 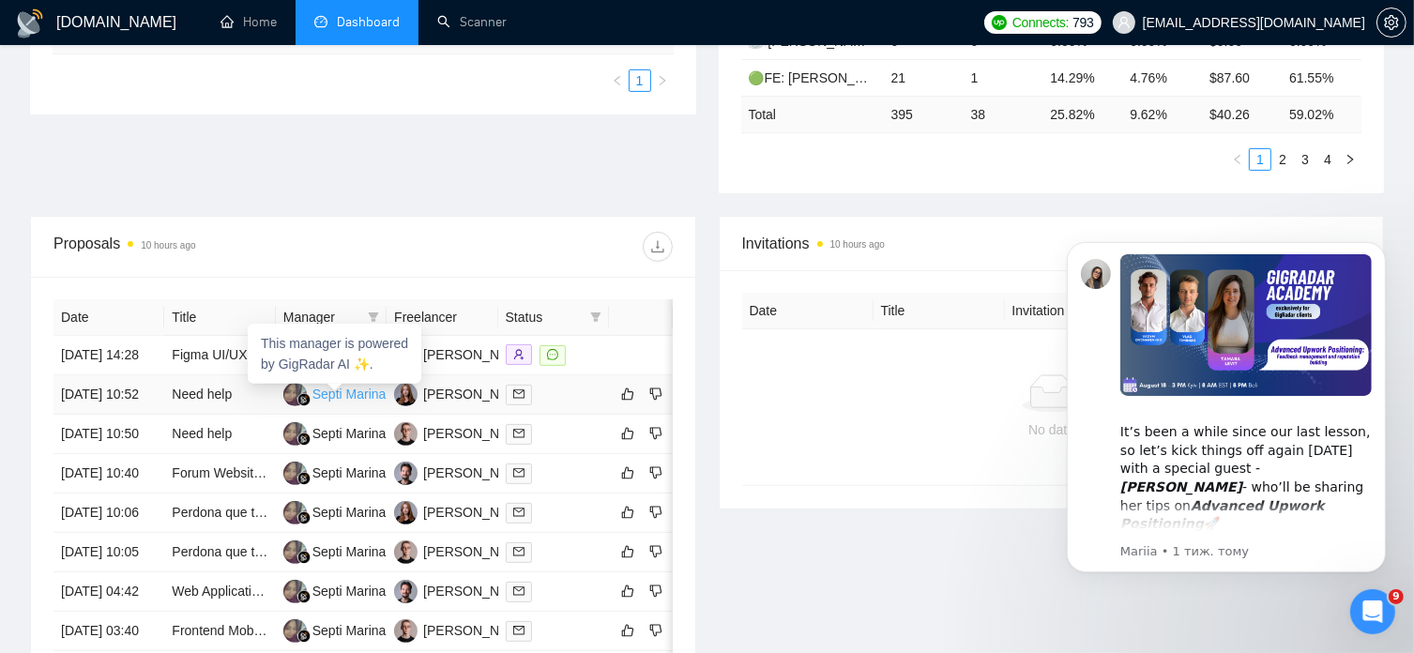 I want to click on a: searchScanner, so click(x=472, y=22).